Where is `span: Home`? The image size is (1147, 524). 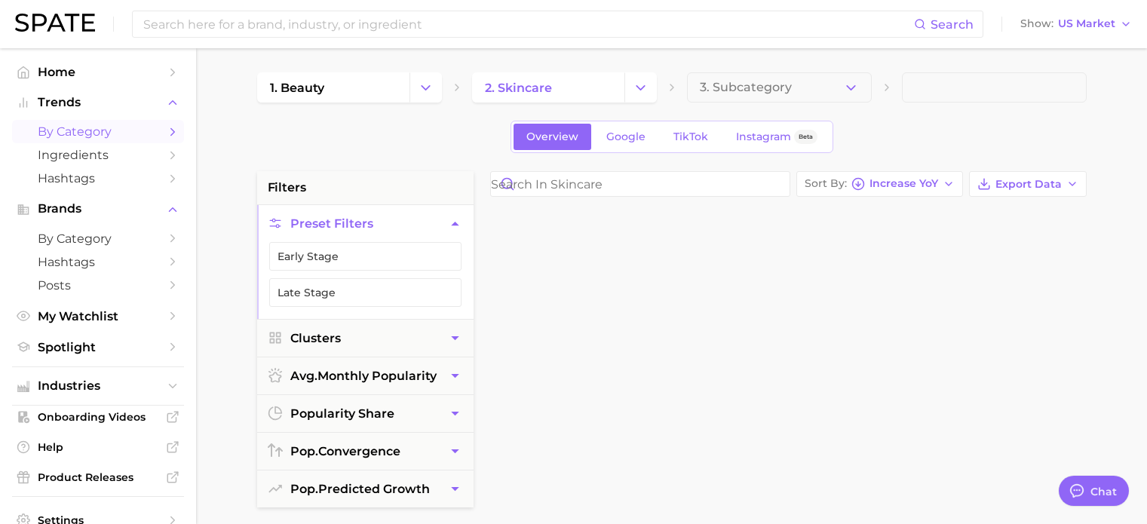 span: Home is located at coordinates (98, 72).